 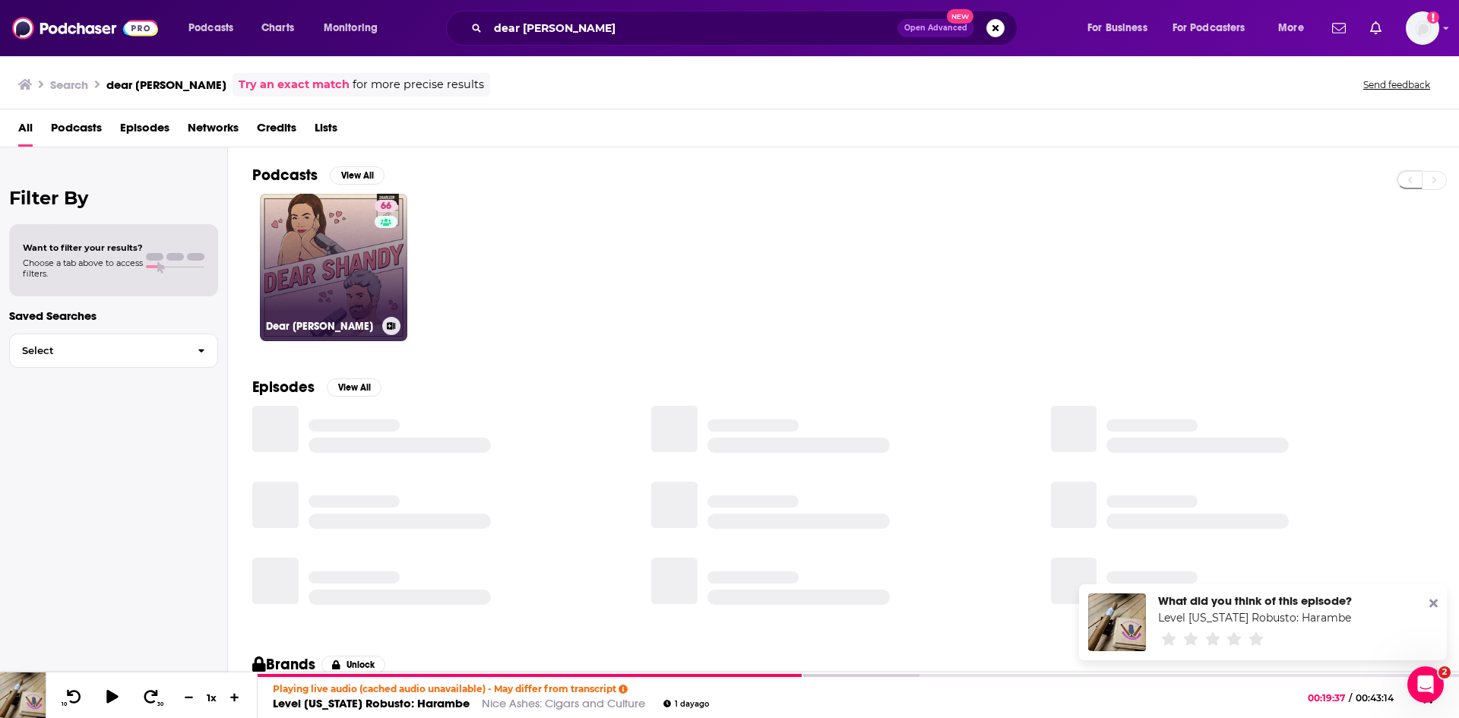 What do you see at coordinates (1117, 622) in the screenshot?
I see `img: Level Connecticut Robusto: Harambe` at bounding box center [1117, 622].